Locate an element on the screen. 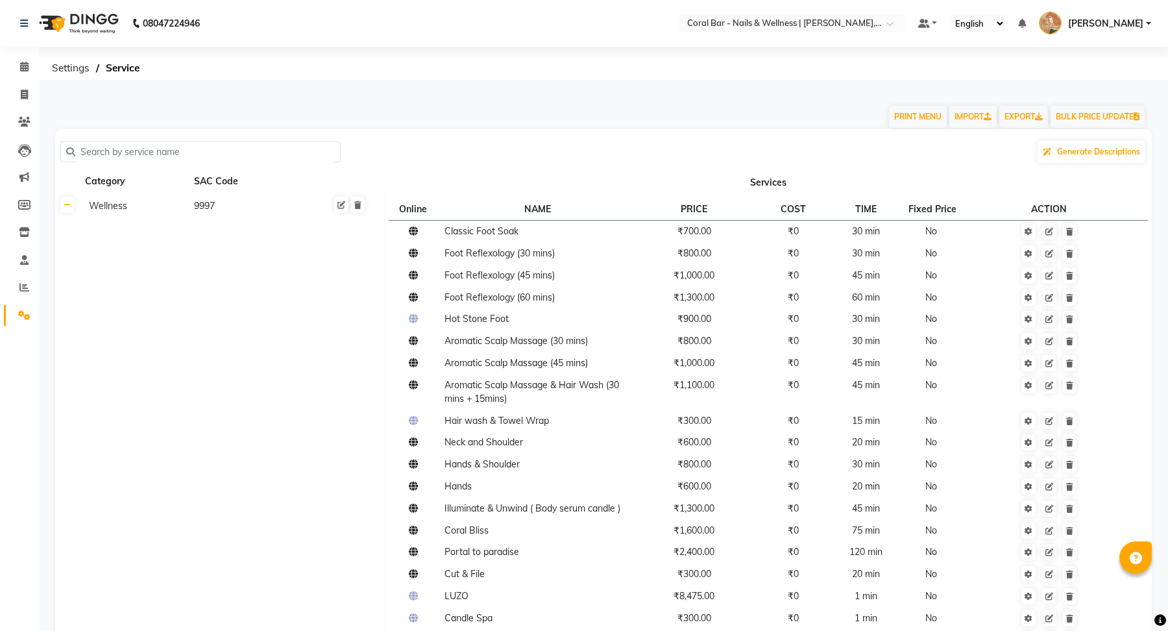  span: Cut & File is located at coordinates (465, 574).